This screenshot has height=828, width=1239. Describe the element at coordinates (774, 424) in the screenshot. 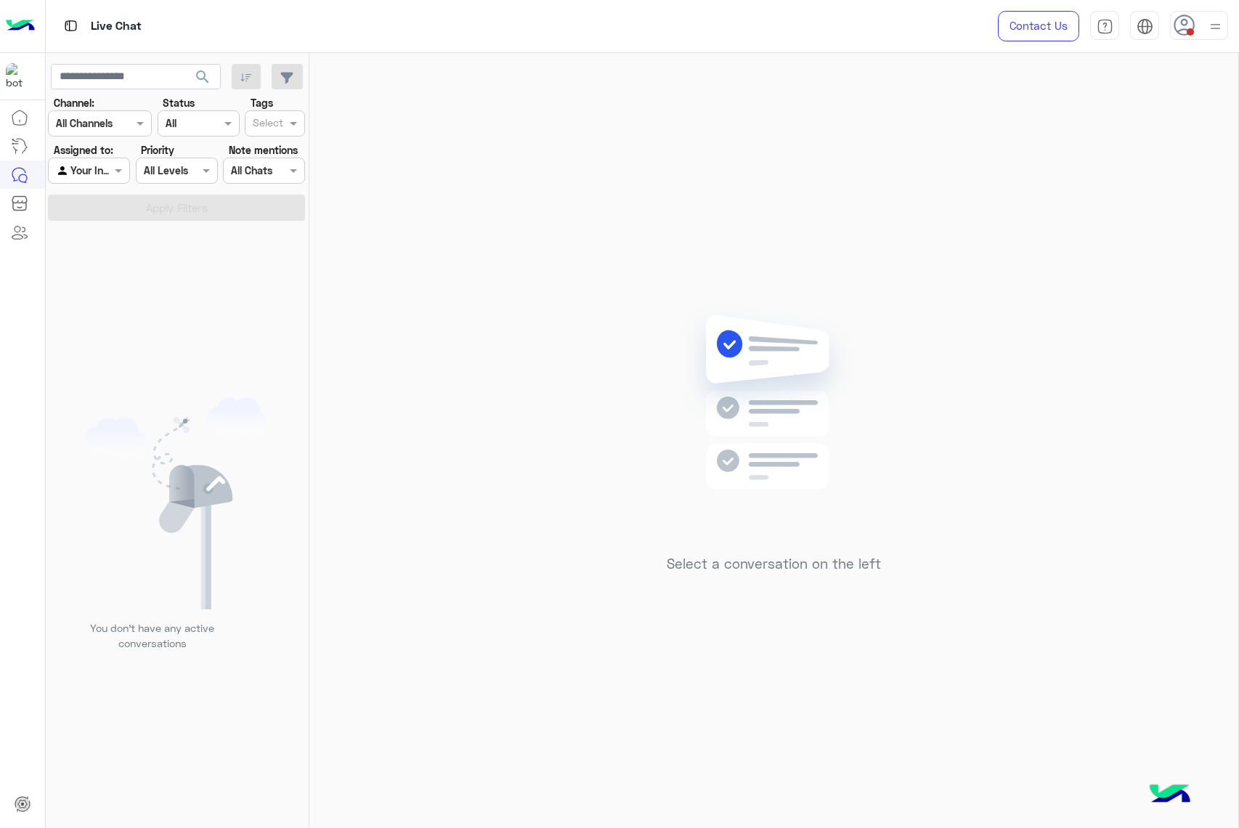

I see `img: no messages` at that location.